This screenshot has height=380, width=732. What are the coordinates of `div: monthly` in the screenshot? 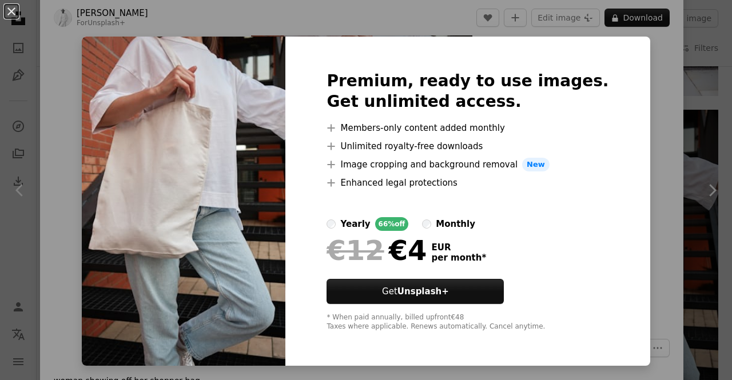 It's located at (455, 224).